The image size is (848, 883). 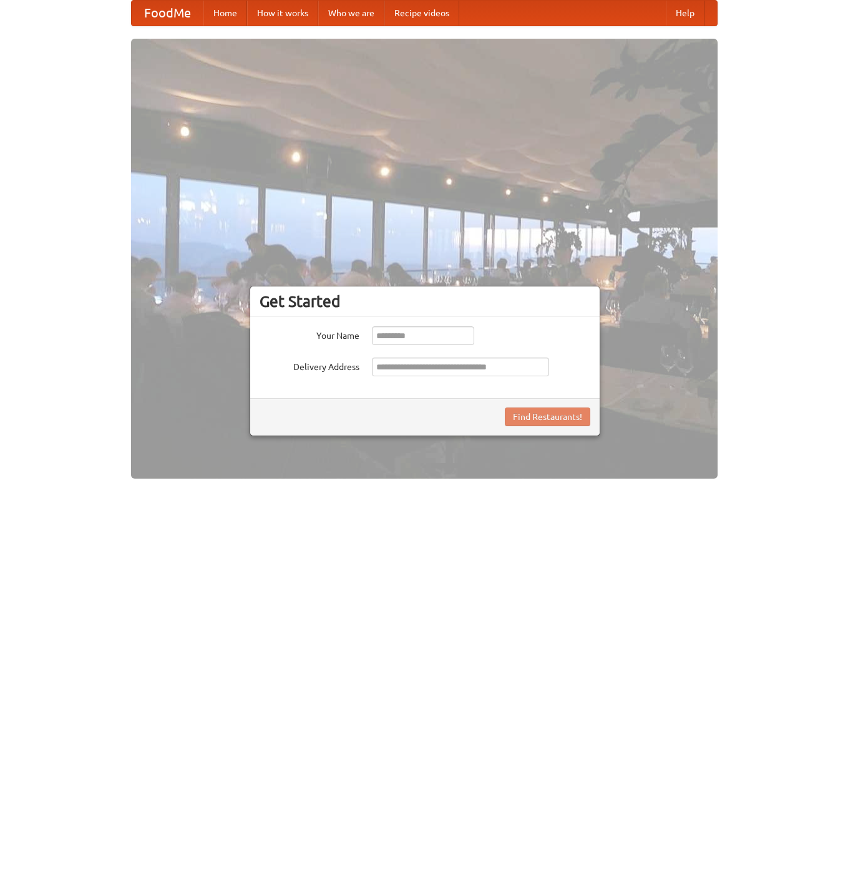 I want to click on h3: Get Started, so click(x=425, y=301).